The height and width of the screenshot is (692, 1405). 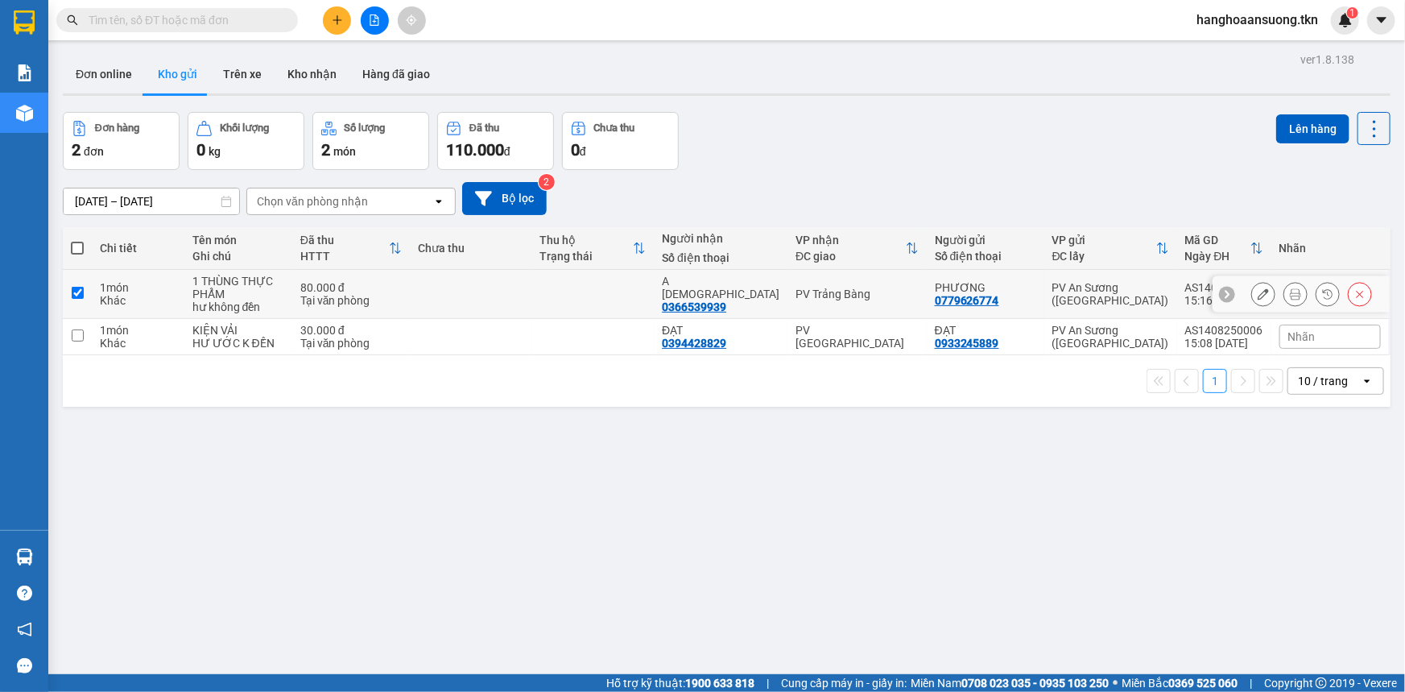 What do you see at coordinates (1218, 256) in the screenshot?
I see `div: Ngày ĐH` at bounding box center [1218, 256].